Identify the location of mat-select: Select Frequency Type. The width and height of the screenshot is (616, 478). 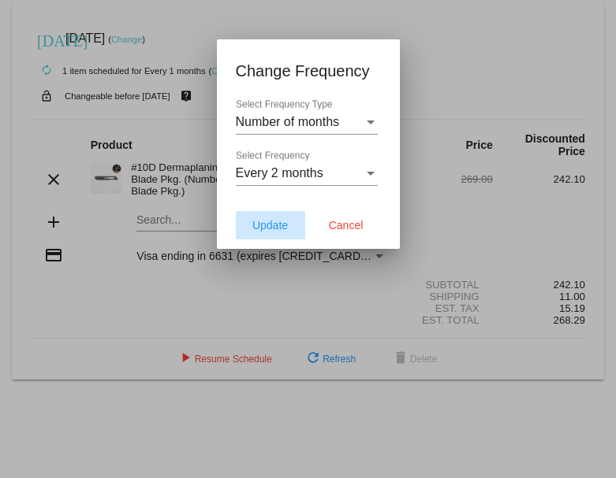
(307, 122).